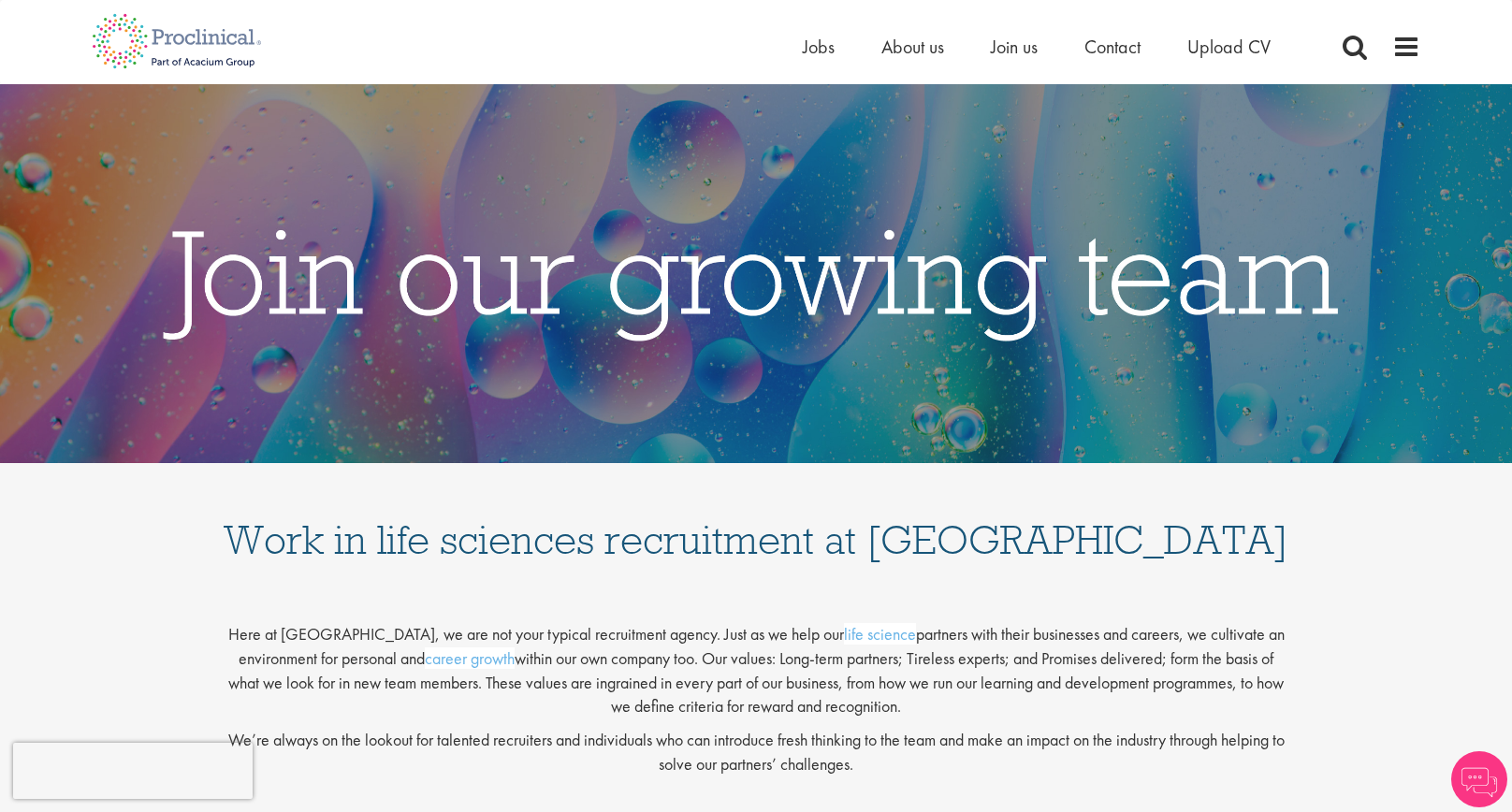  What do you see at coordinates (1014, 47) in the screenshot?
I see `span: Join us` at bounding box center [1014, 47].